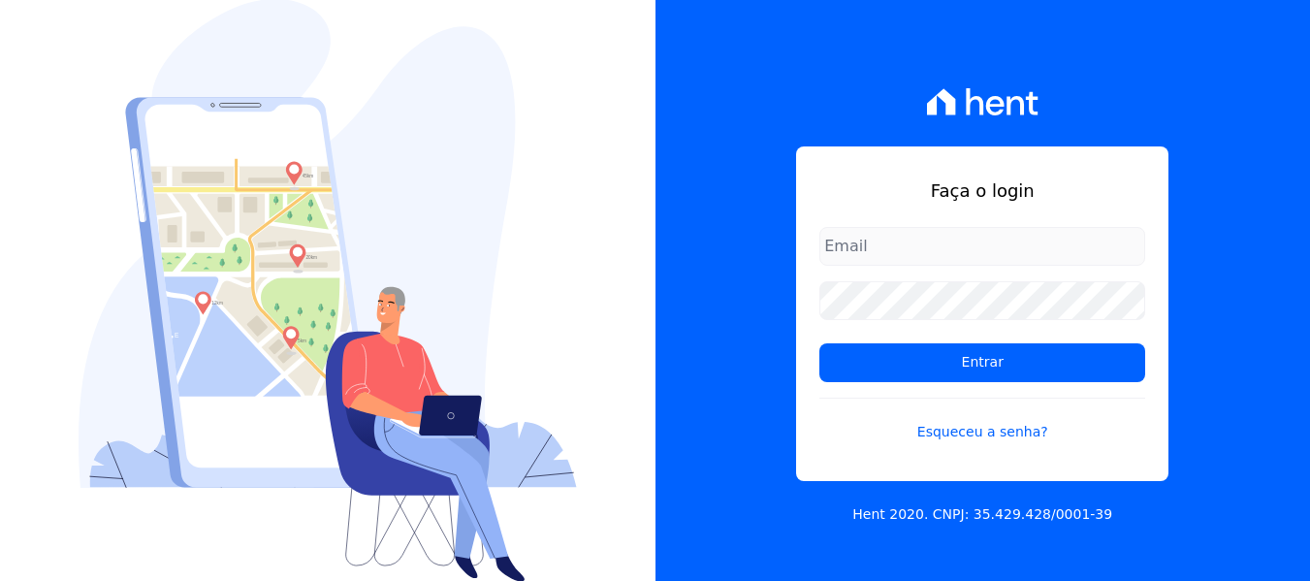 This screenshot has height=581, width=1310. What do you see at coordinates (982, 420) in the screenshot?
I see `a: Esqueceu a senha?` at bounding box center [982, 420].